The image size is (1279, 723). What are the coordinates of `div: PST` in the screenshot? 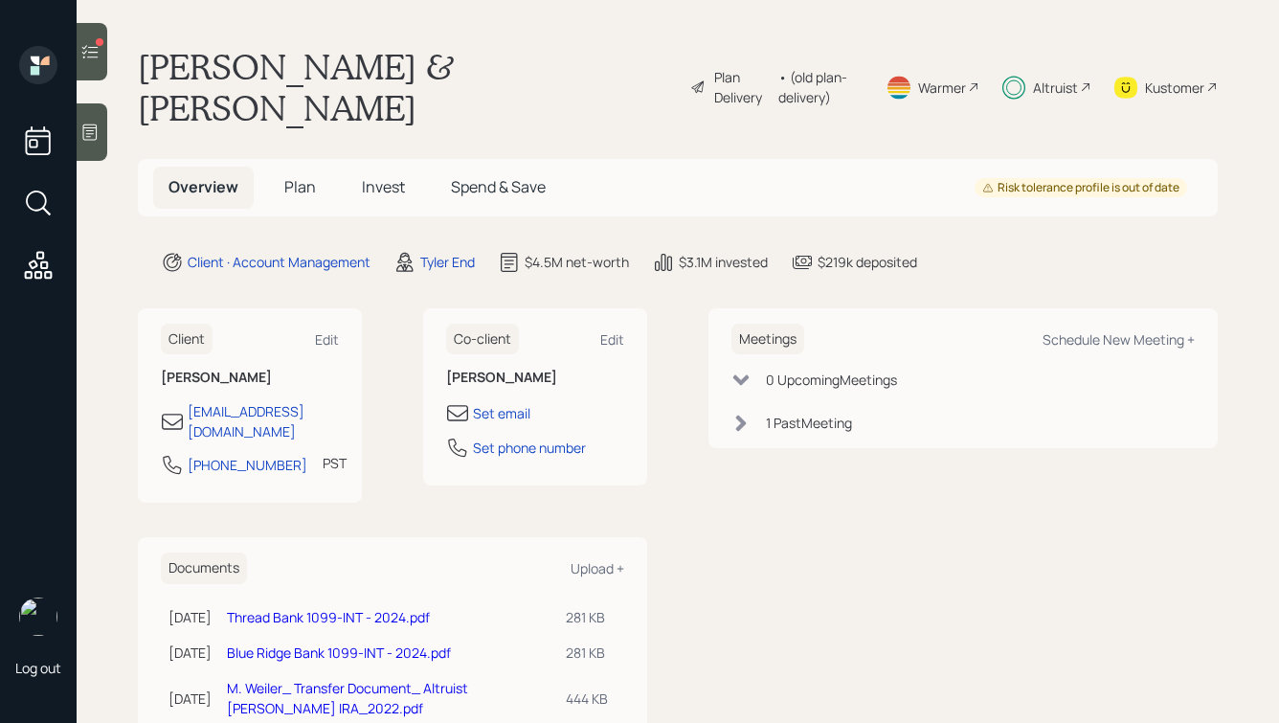 It's located at (334, 463).